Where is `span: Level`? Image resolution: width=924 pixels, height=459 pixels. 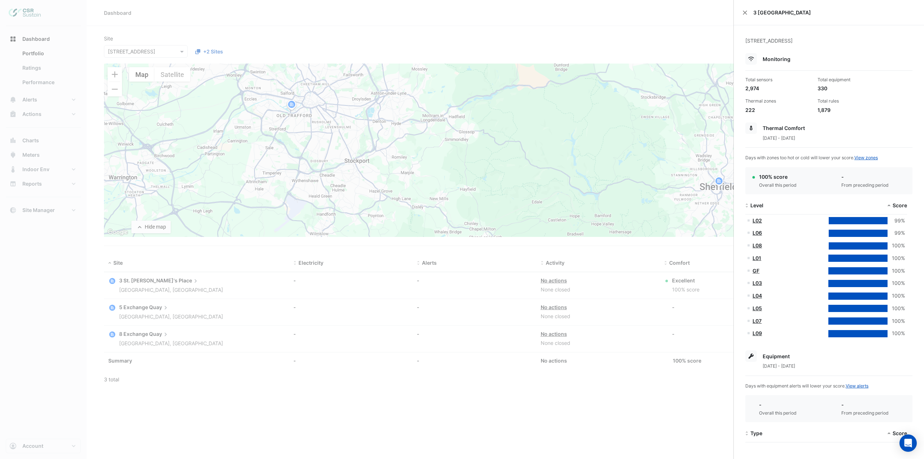
span: Level is located at coordinates (757, 205).